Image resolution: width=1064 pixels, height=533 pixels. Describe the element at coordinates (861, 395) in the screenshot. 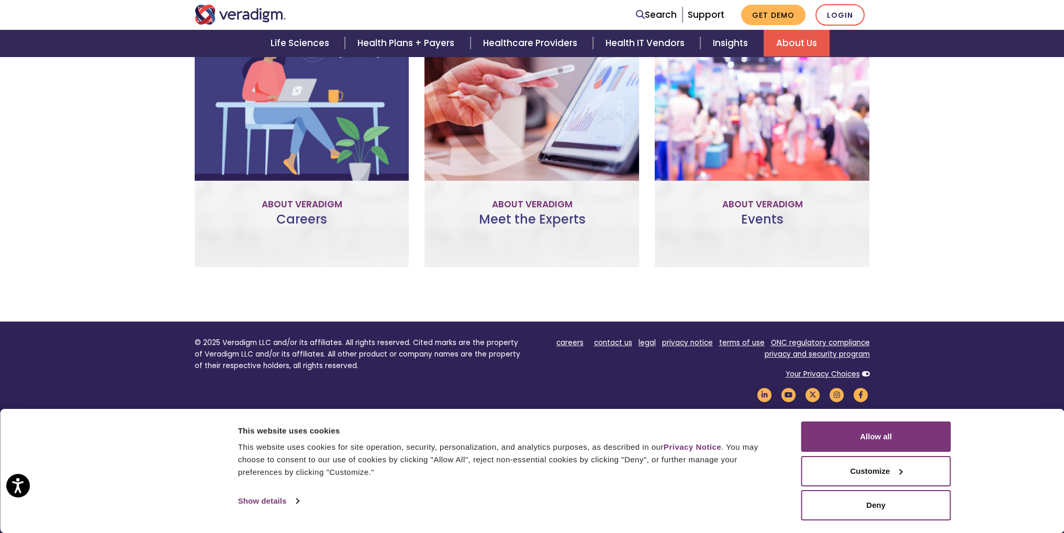

I see `a: Veradigm Facebook Link` at that location.